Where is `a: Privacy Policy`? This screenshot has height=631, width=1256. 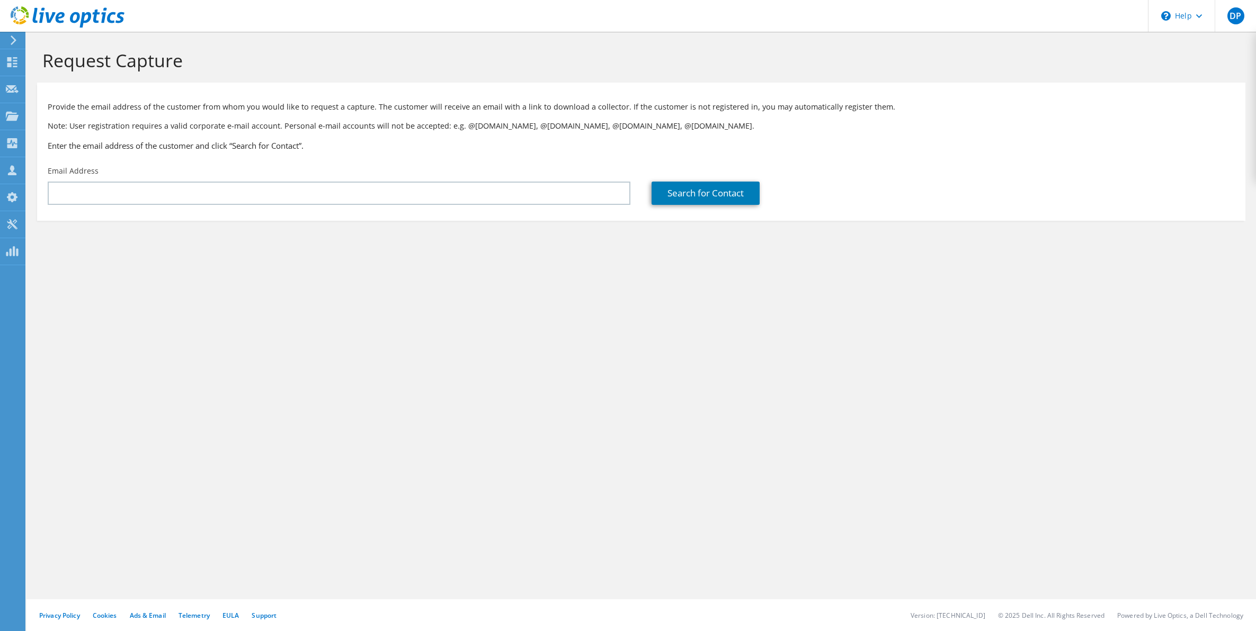 a: Privacy Policy is located at coordinates (59, 615).